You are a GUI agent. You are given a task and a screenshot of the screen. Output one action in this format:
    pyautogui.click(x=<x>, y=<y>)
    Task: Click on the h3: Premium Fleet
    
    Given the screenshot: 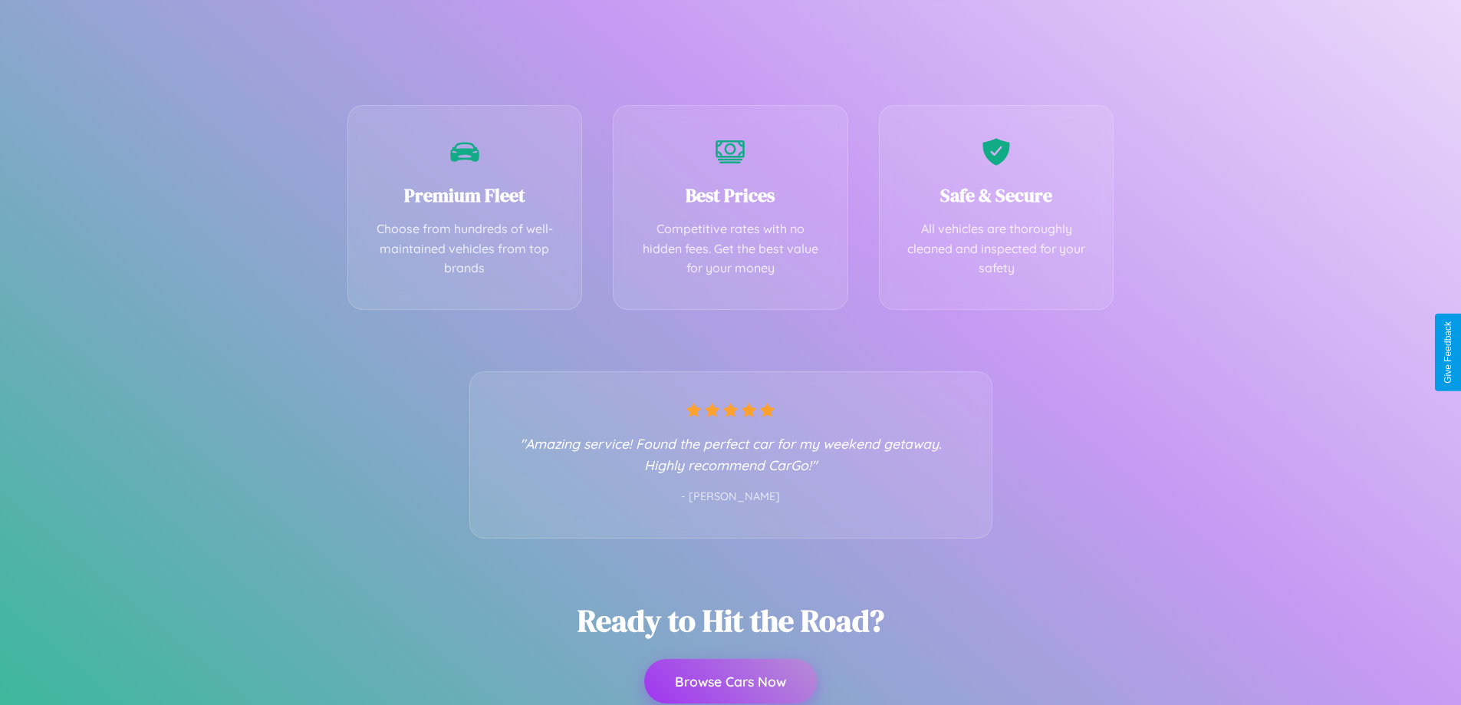 What is the action you would take?
    pyautogui.click(x=465, y=195)
    